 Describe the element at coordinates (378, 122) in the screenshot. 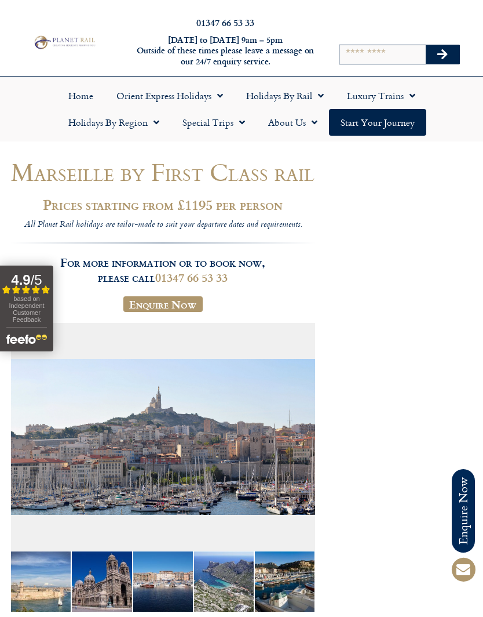

I see `a: Start your Journey` at that location.